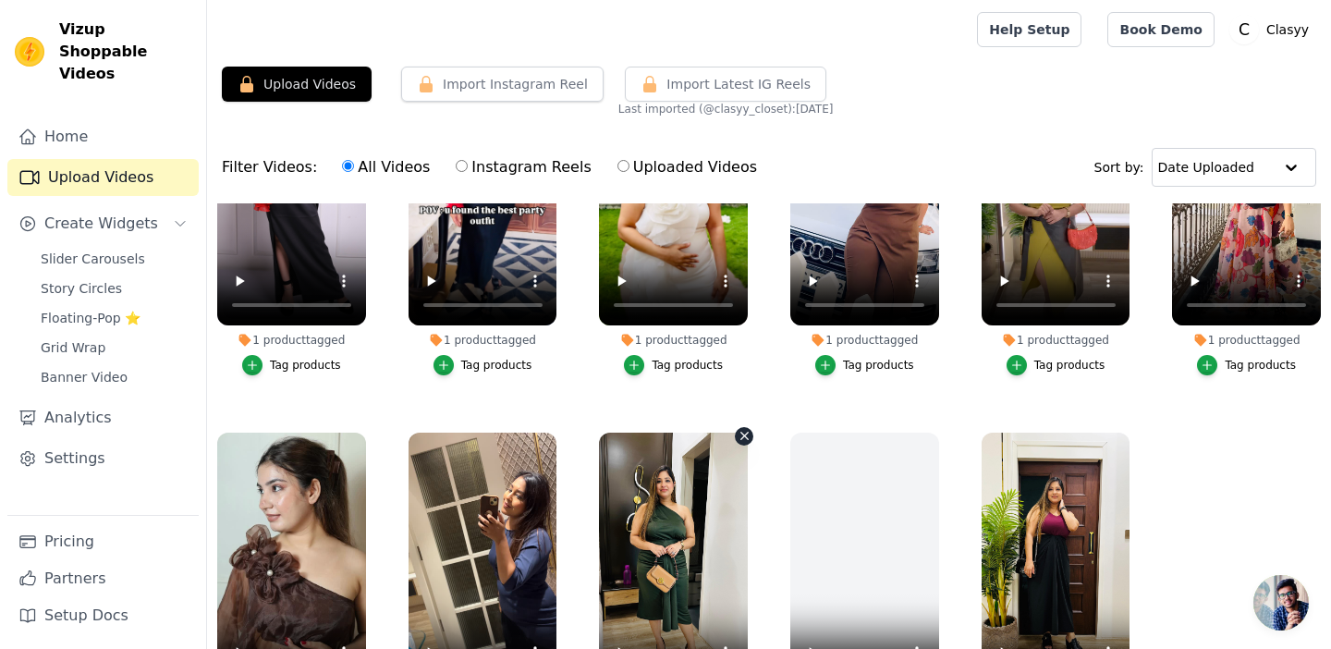  Describe the element at coordinates (101, 224) in the screenshot. I see `span: Create Widgets` at that location.